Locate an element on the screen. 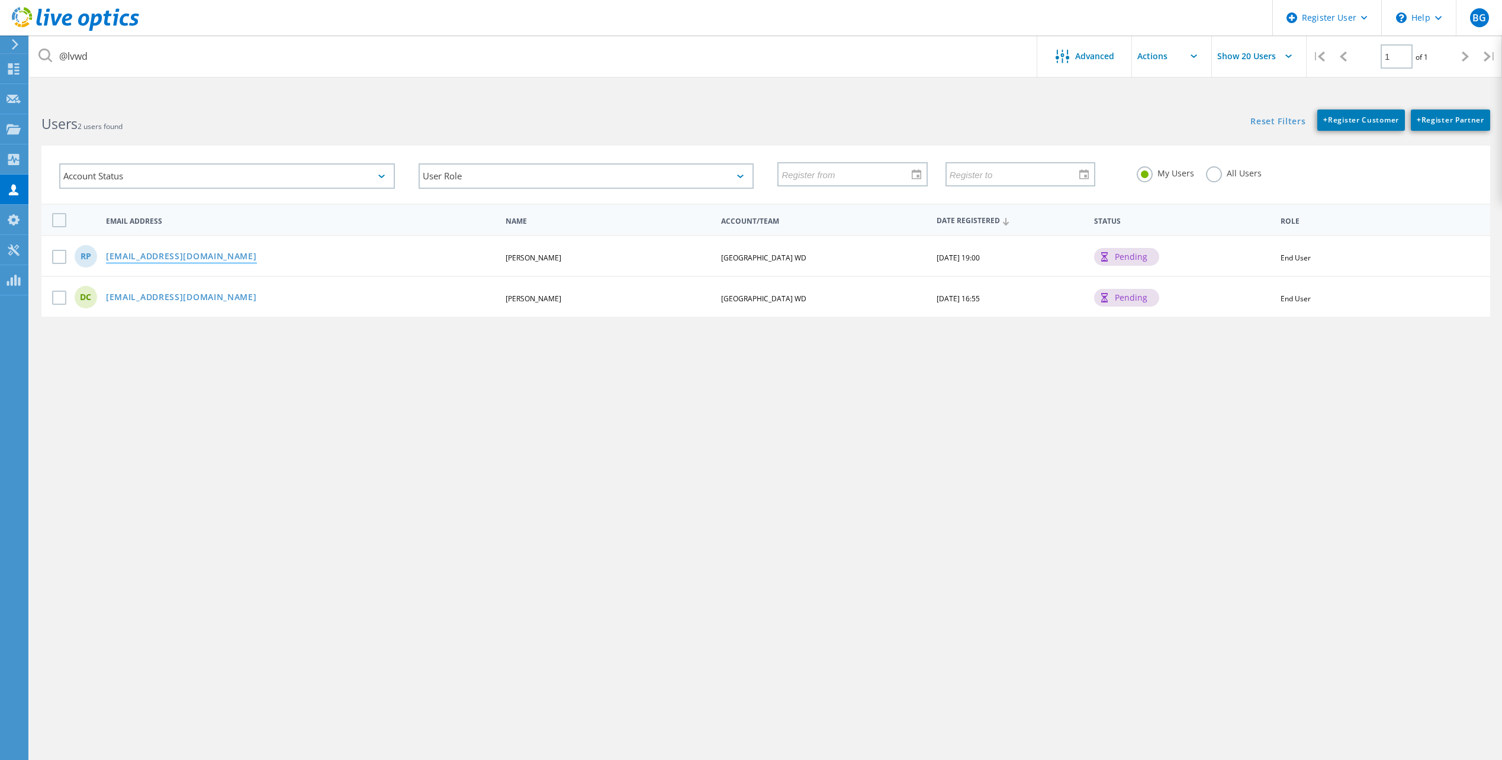 This screenshot has width=1502, height=760. span: of 1 is located at coordinates (1422, 57).